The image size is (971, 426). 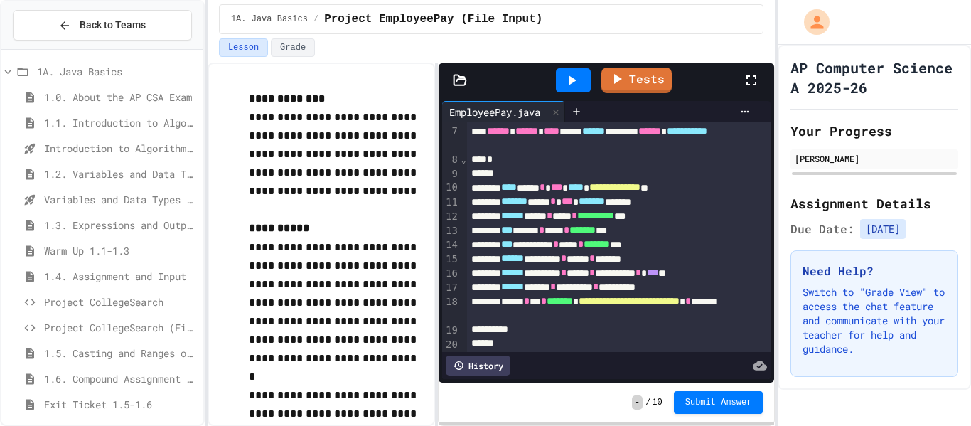 What do you see at coordinates (657, 402) in the screenshot?
I see `span: 10` at bounding box center [657, 402].